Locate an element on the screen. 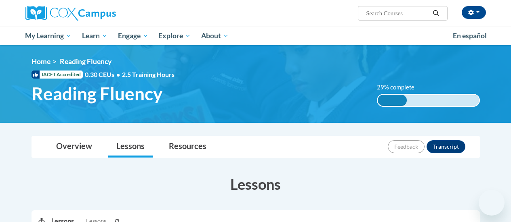 The height and width of the screenshot is (222, 511). a: Overview is located at coordinates (74, 147).